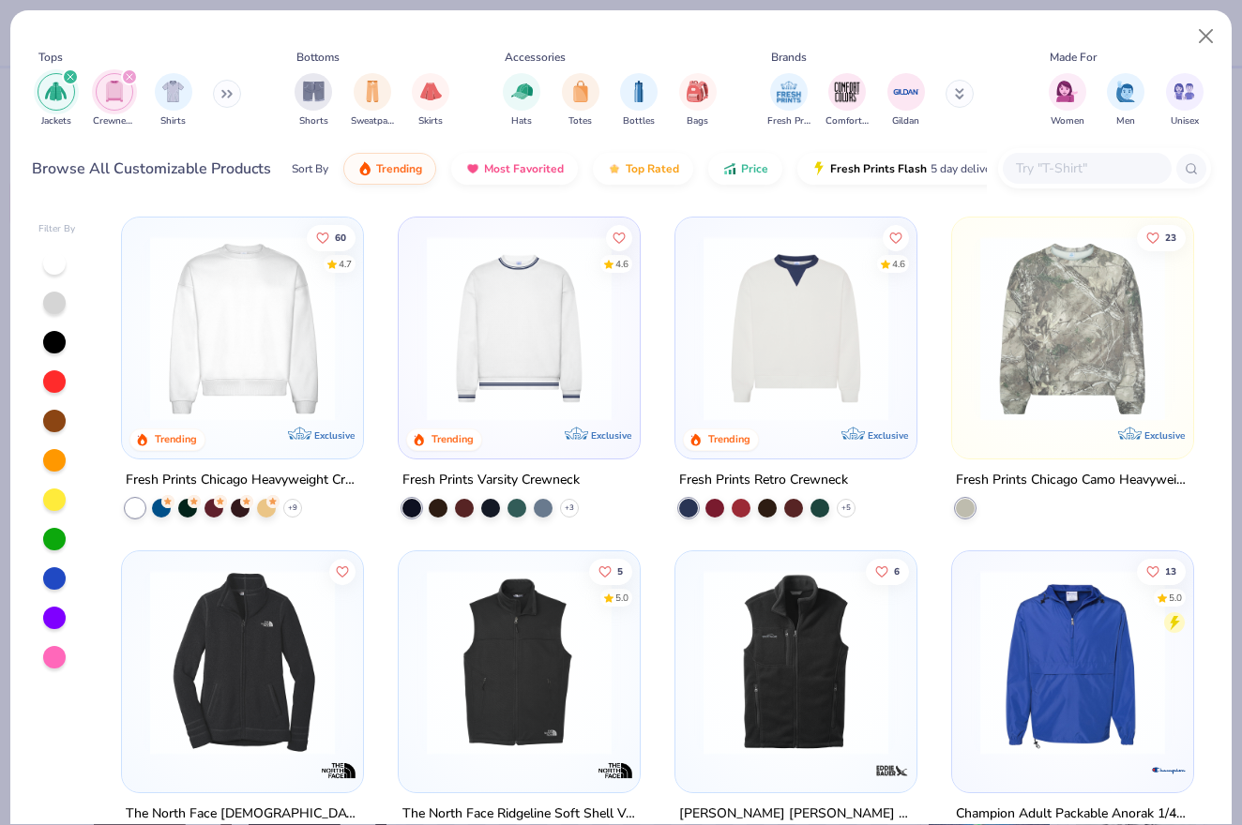 This screenshot has height=825, width=1242. I want to click on span: Totes, so click(580, 121).